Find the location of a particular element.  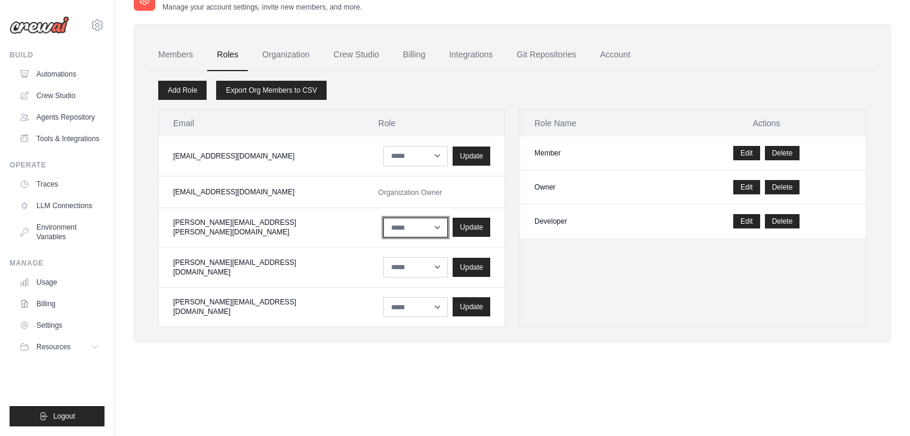

div: Manage is located at coordinates (57, 263).